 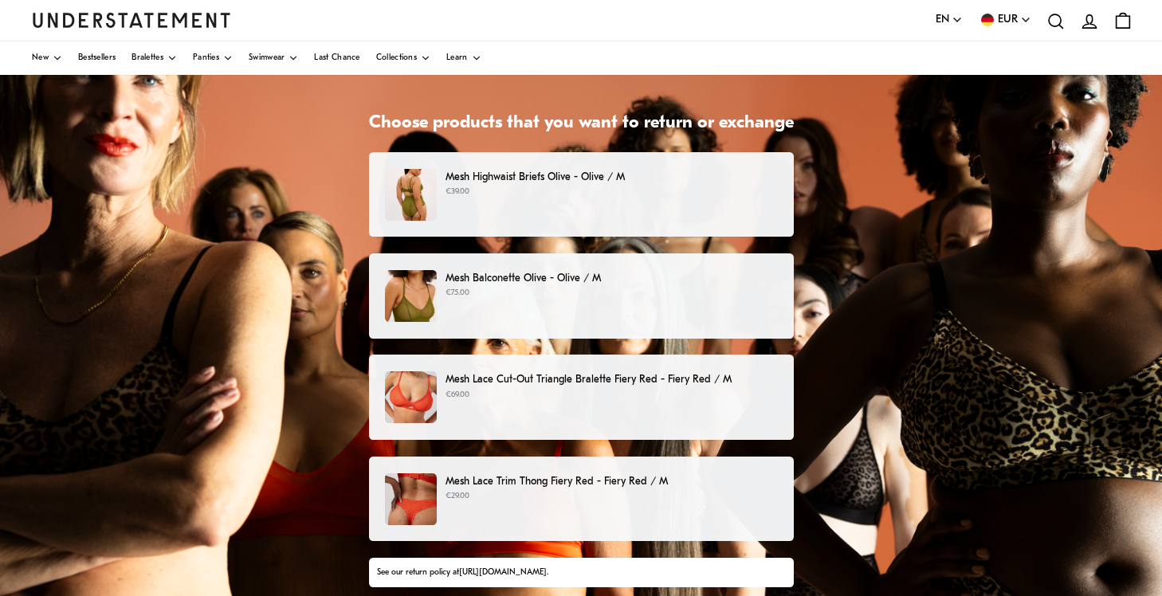 What do you see at coordinates (611, 177) in the screenshot?
I see `p: Mesh Highwaist Briefs Olive - Olive / M` at bounding box center [611, 177].